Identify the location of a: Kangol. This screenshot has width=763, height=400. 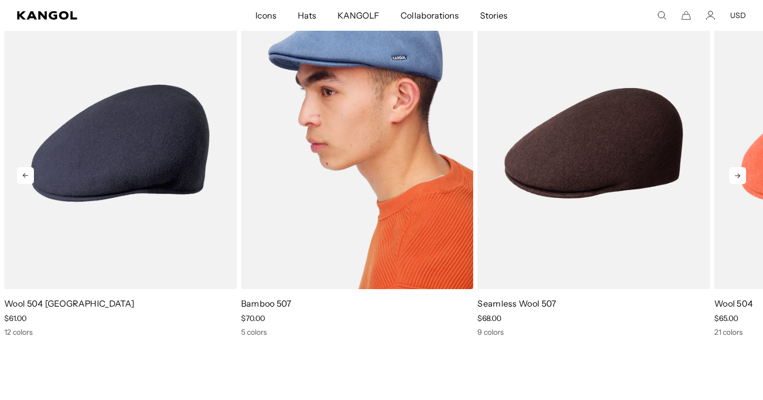
(93, 15).